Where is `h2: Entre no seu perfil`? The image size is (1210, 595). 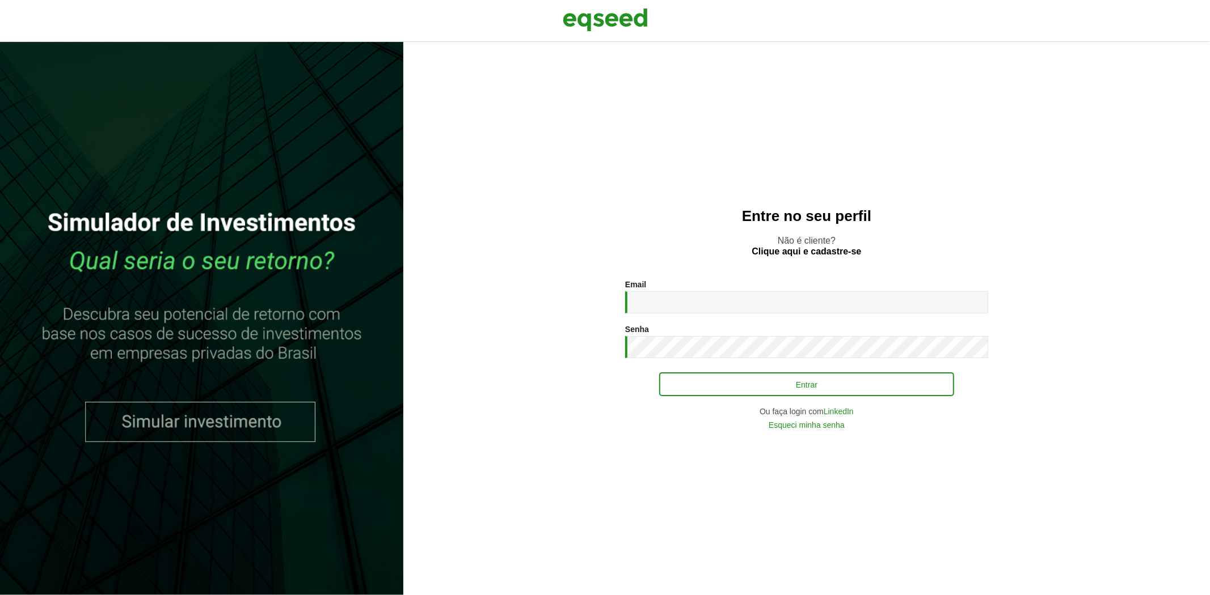
h2: Entre no seu perfil is located at coordinates (806, 216).